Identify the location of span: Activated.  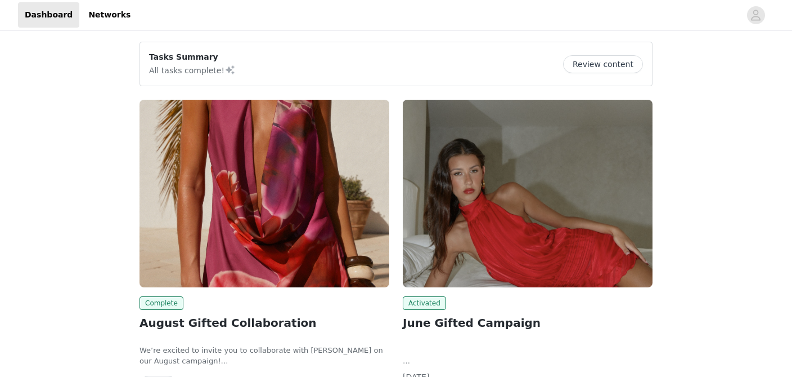
(424, 303).